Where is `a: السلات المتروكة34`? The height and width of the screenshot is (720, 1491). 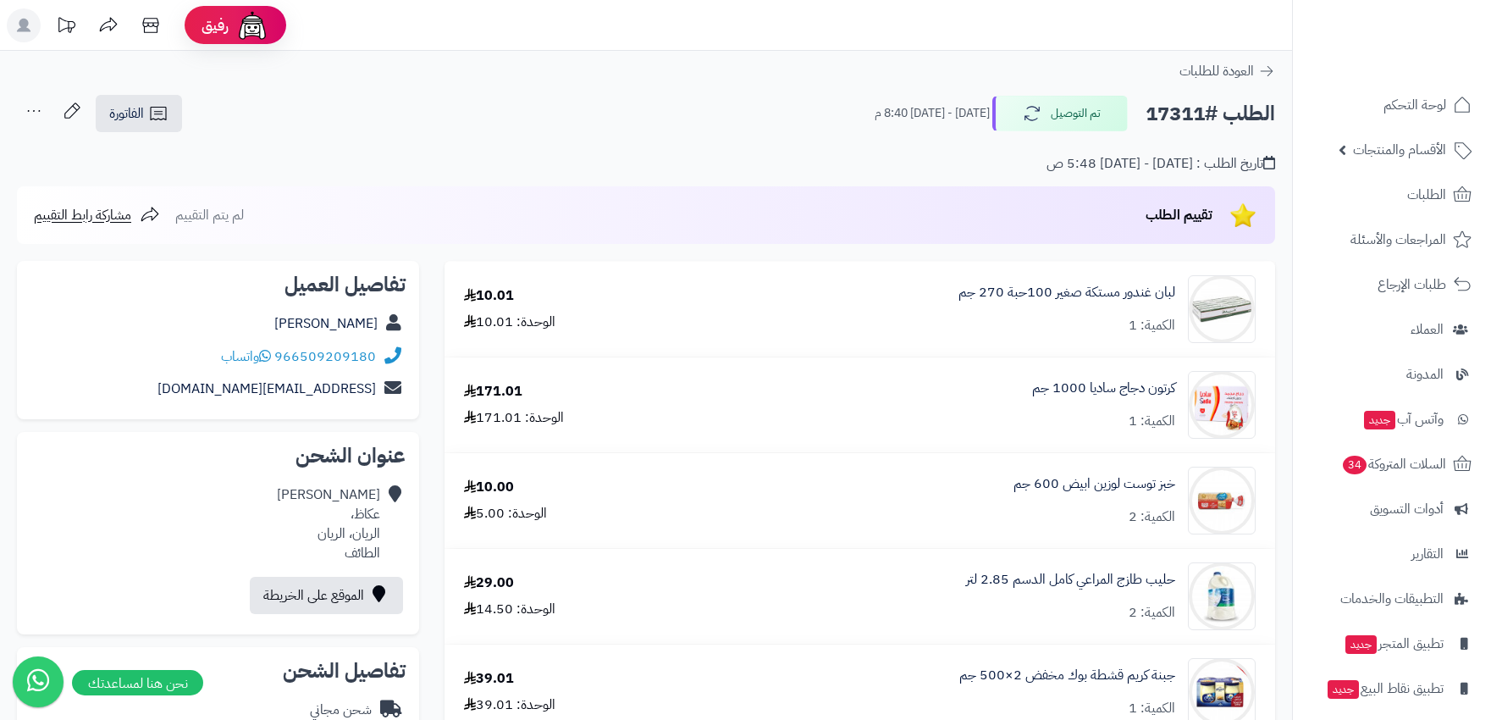
a: السلات المتروكة34 is located at coordinates (1392, 464).